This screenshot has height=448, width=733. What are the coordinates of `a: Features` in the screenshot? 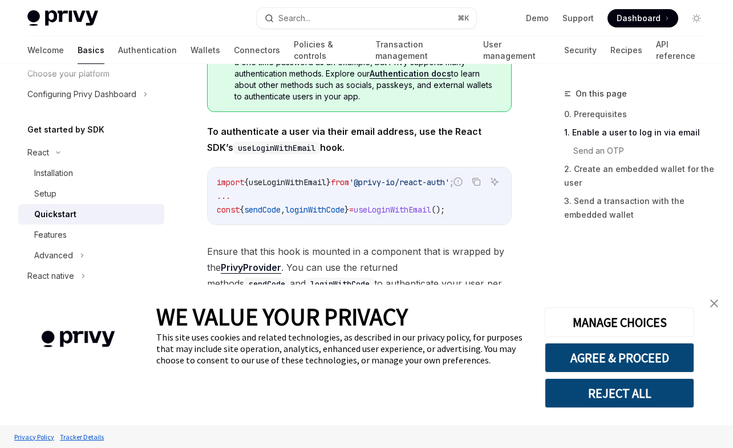 It's located at (91, 235).